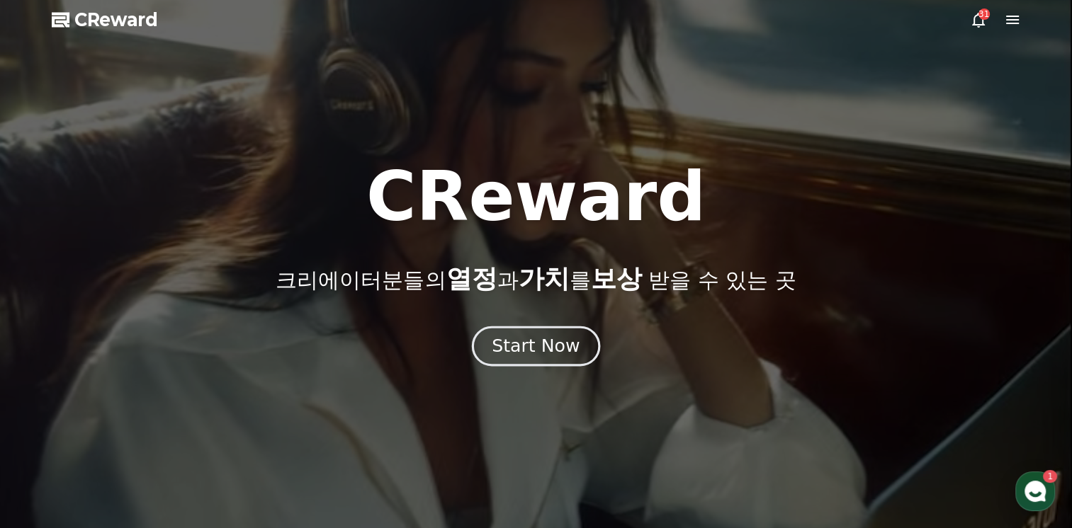  I want to click on a: 1대화, so click(138, 428).